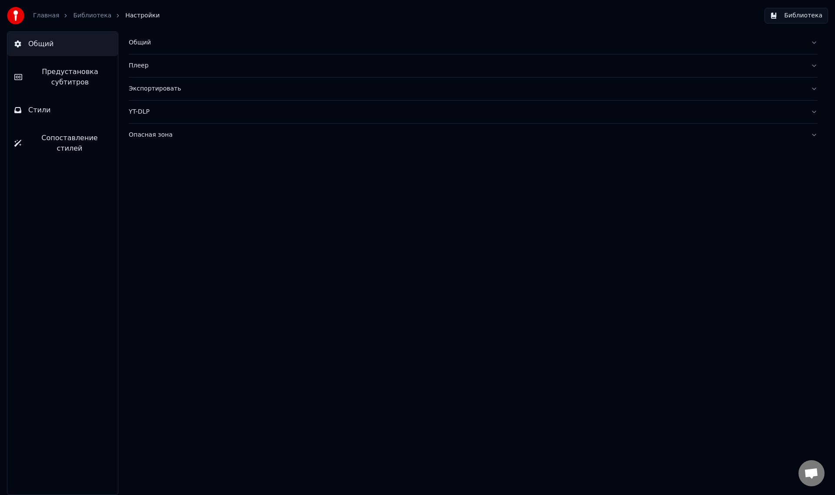 Image resolution: width=835 pixels, height=495 pixels. What do you see at coordinates (41, 44) in the screenshot?
I see `span: Общий` at bounding box center [41, 44].